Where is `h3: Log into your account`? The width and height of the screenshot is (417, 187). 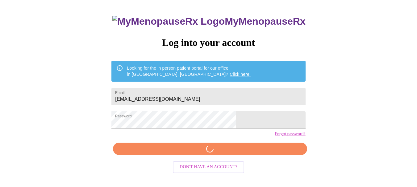
h3: Log into your account is located at coordinates (208, 43).